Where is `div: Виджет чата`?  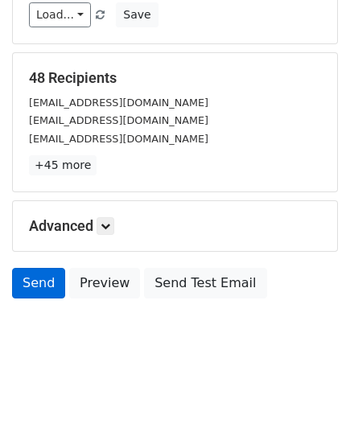
div: Виджет чата is located at coordinates (310, 394).